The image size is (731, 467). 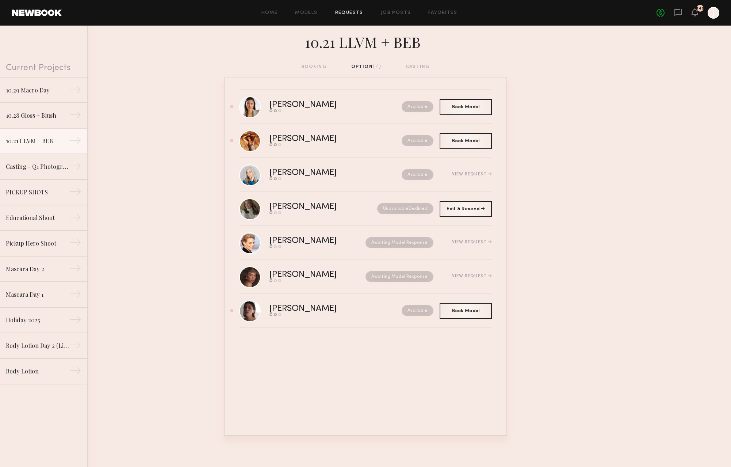 What do you see at coordinates (38, 218) in the screenshot?
I see `div: Educational Shoot` at bounding box center [38, 218].